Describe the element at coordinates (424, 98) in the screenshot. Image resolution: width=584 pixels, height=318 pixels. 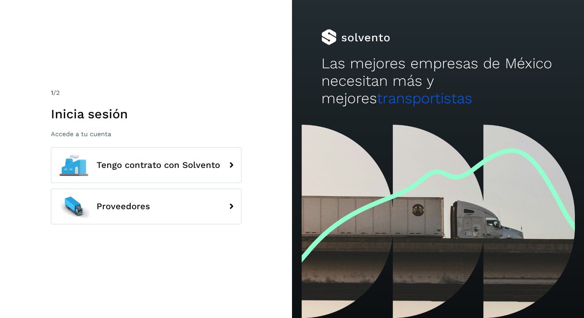
I see `span: transportistas` at that location.